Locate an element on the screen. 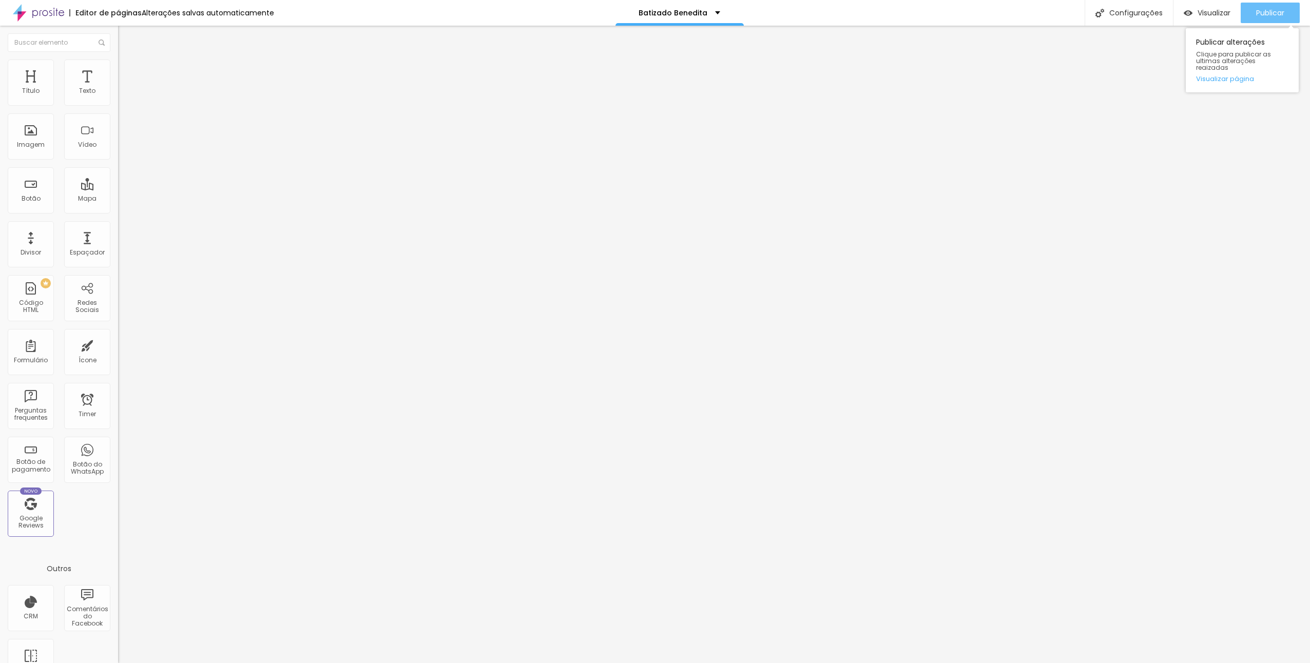  div: Botão de pagamento is located at coordinates (30, 465).